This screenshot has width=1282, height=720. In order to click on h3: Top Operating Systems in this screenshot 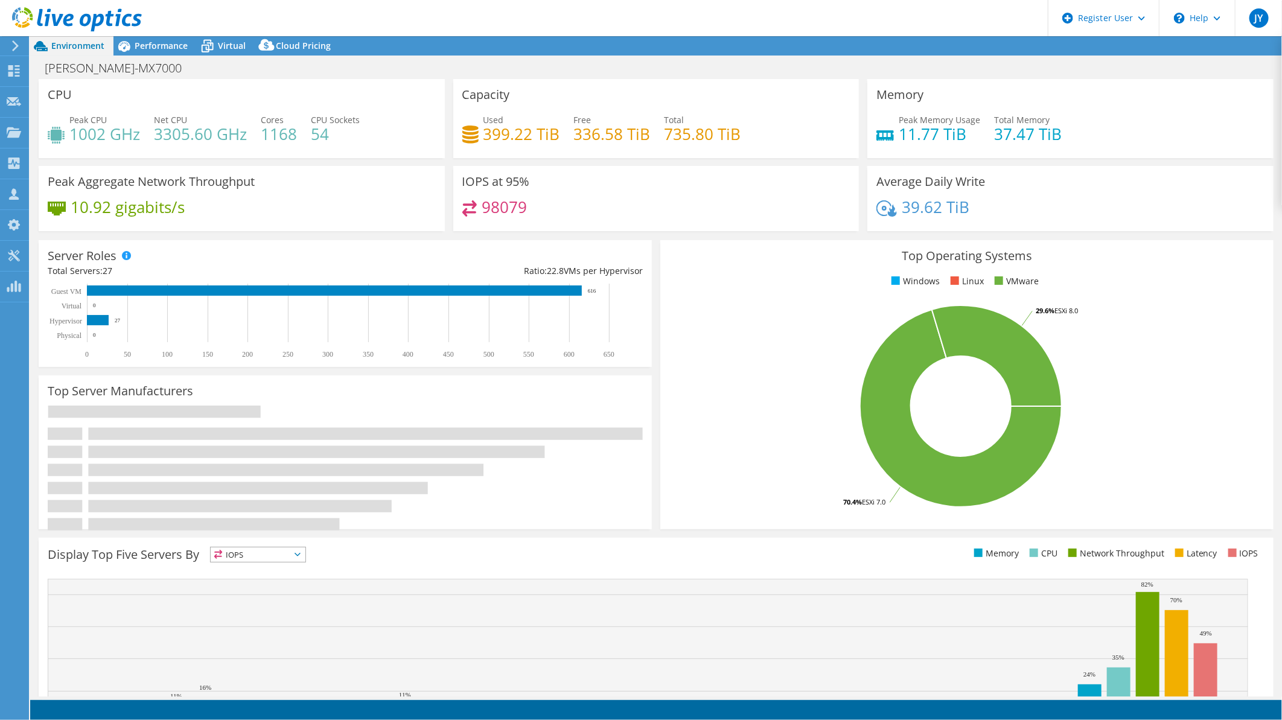, I will do `click(967, 256)`.